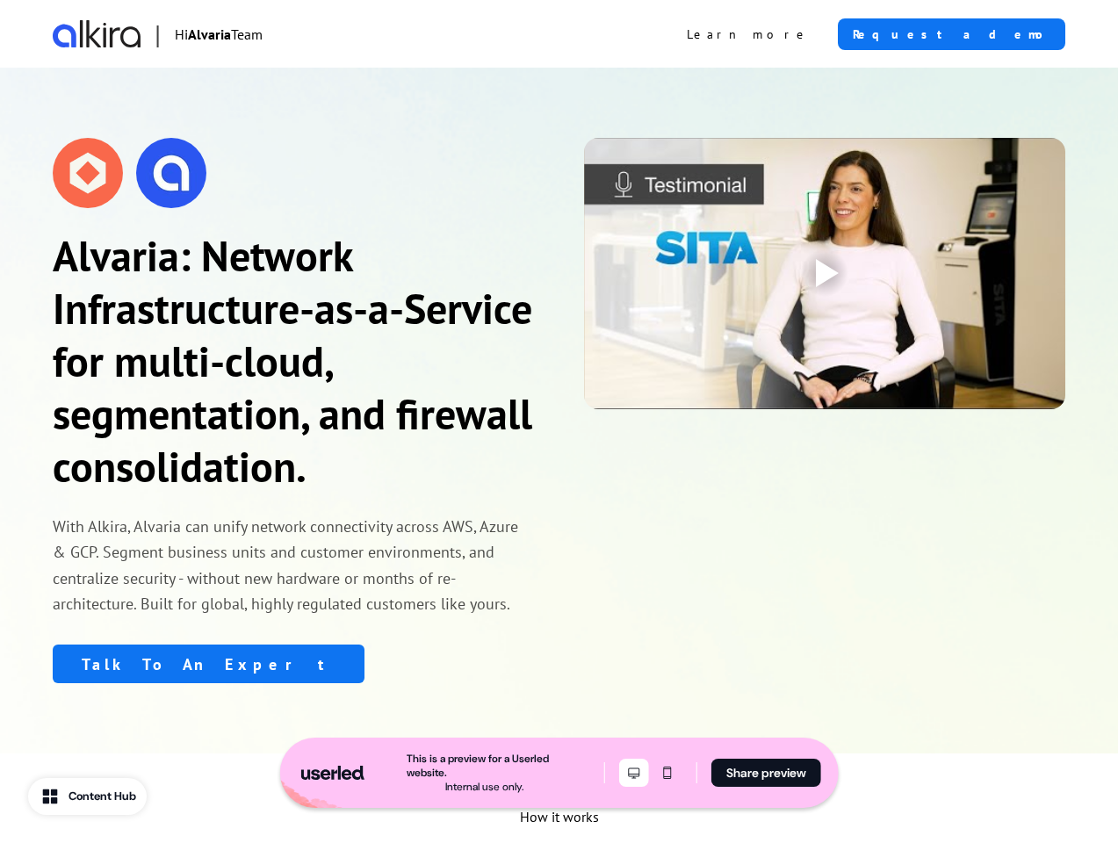 This screenshot has width=1118, height=843. What do you see at coordinates (484, 787) in the screenshot?
I see `div: Internal use only.` at bounding box center [484, 787].